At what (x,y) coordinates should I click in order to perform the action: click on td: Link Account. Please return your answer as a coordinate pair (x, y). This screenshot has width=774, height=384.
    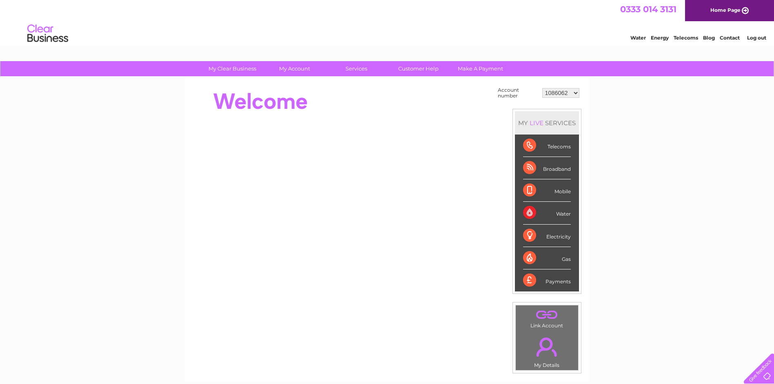
    Looking at the image, I should click on (547, 318).